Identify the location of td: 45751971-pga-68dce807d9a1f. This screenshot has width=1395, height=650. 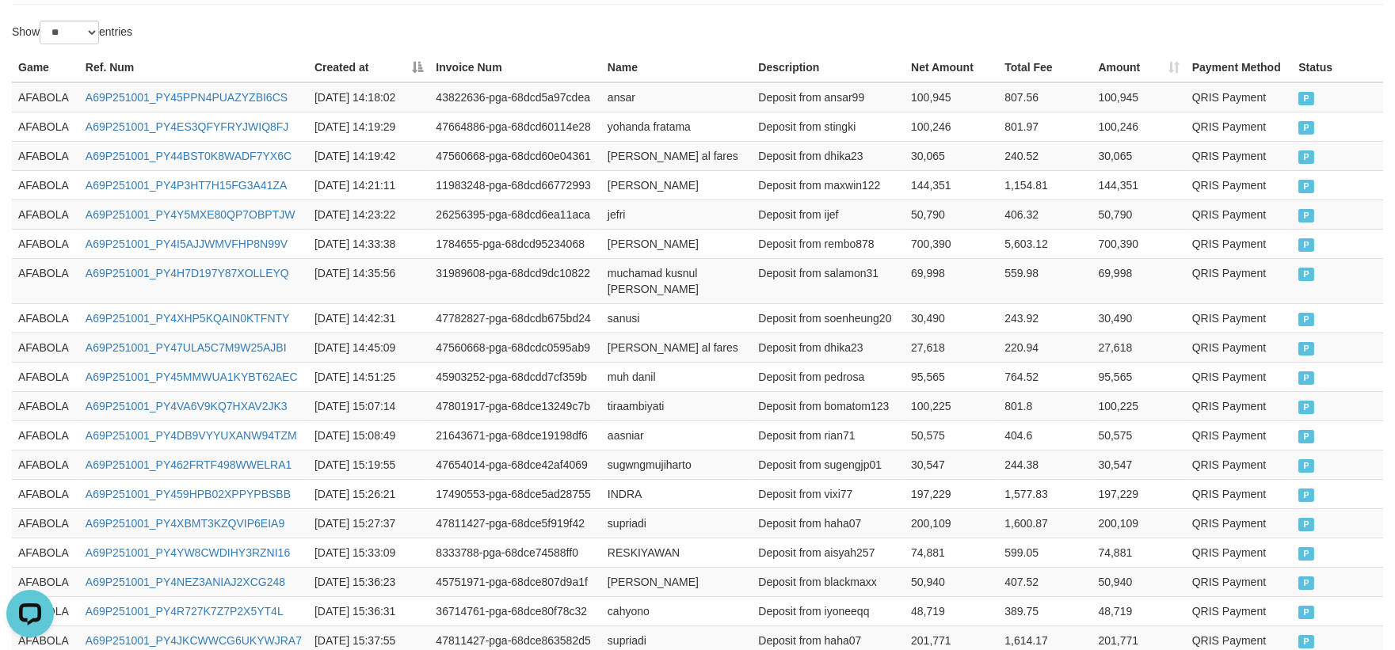
(515, 581).